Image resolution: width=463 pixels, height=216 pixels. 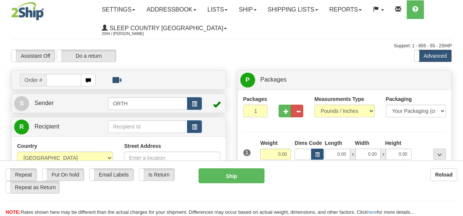 I want to click on label: Packaging, so click(x=399, y=99).